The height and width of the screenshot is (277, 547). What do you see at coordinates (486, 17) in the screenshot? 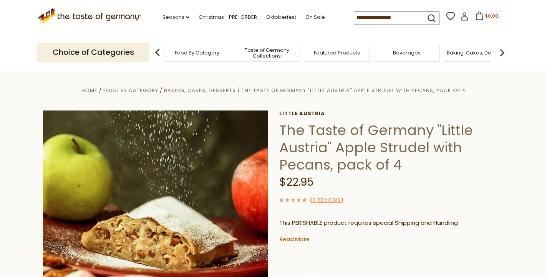
I see `button: $0.00` at bounding box center [486, 17].